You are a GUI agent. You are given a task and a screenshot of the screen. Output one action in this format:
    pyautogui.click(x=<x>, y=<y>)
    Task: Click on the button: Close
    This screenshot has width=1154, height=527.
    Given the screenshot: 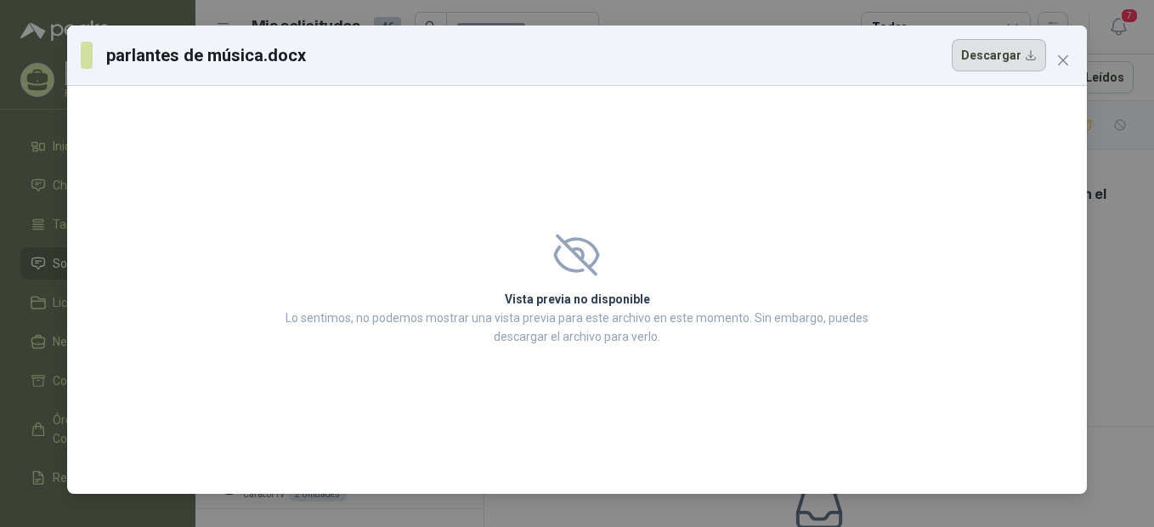 What is the action you would take?
    pyautogui.click(x=1064, y=60)
    